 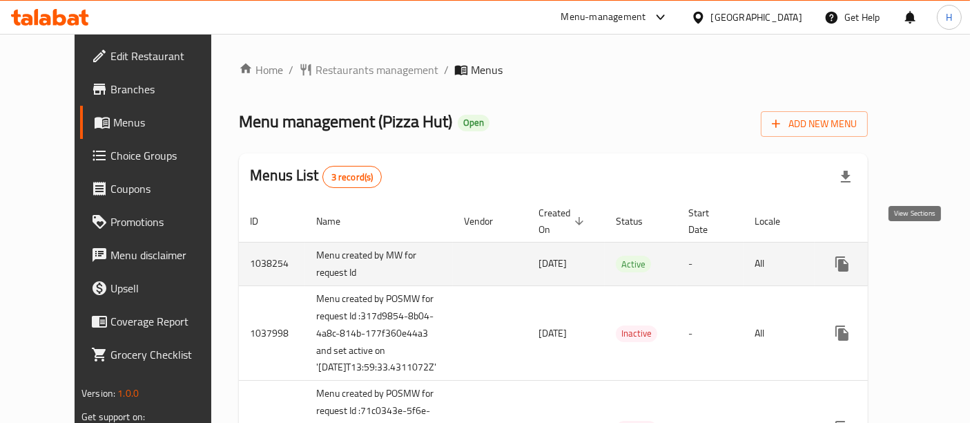 I want to click on td: Menu created by POSMW for request Id :317d9854-8b04-4a8c-814b-177f360e44a3 and set active on '[DA..., so click(x=379, y=333).